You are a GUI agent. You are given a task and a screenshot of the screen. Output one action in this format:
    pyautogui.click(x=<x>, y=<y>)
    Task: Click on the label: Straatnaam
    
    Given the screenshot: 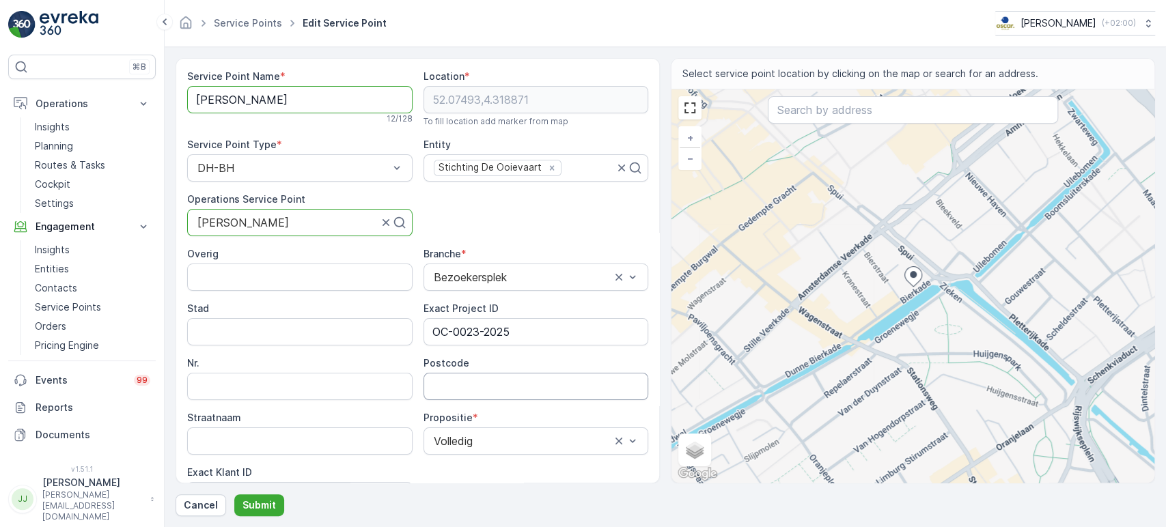 What is the action you would take?
    pyautogui.click(x=214, y=417)
    